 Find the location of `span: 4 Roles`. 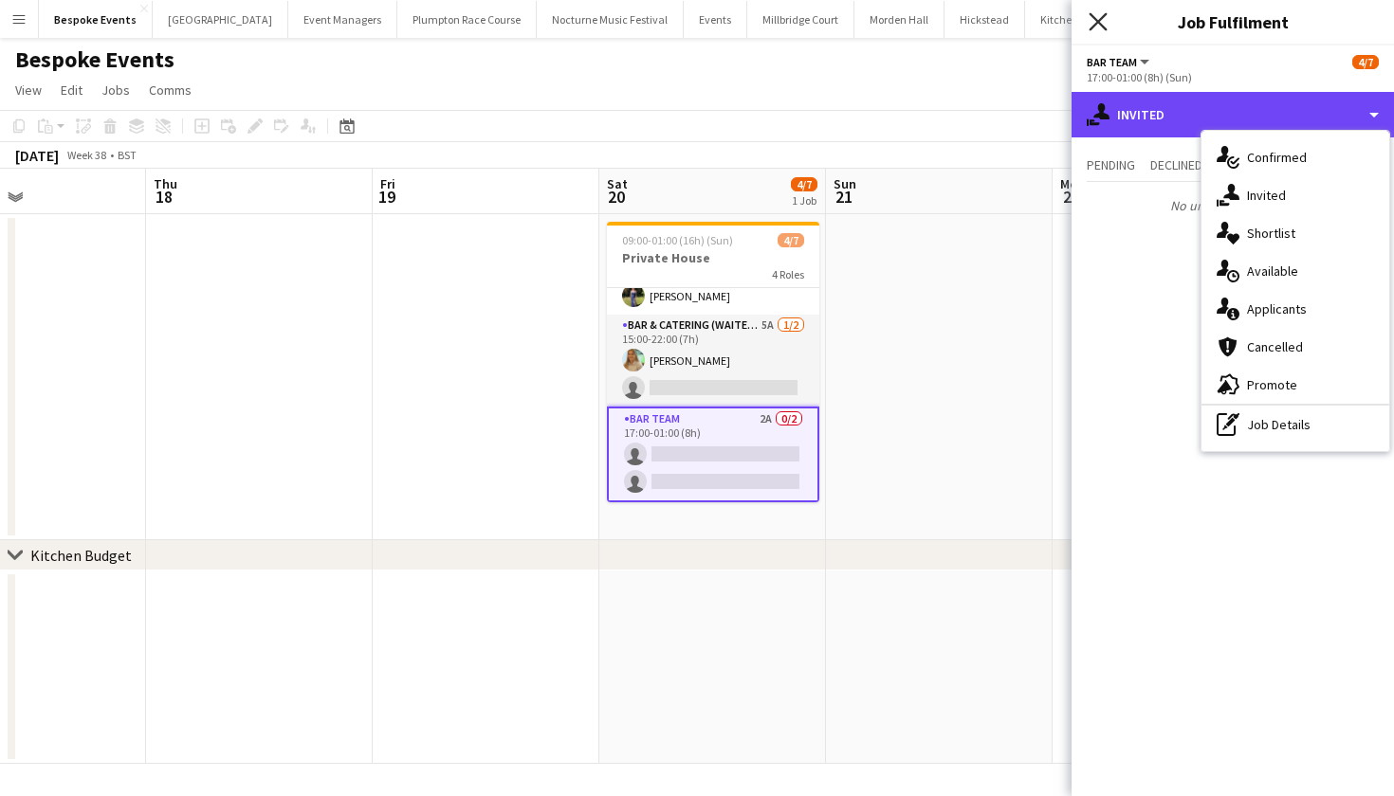

span: 4 Roles is located at coordinates (788, 274).